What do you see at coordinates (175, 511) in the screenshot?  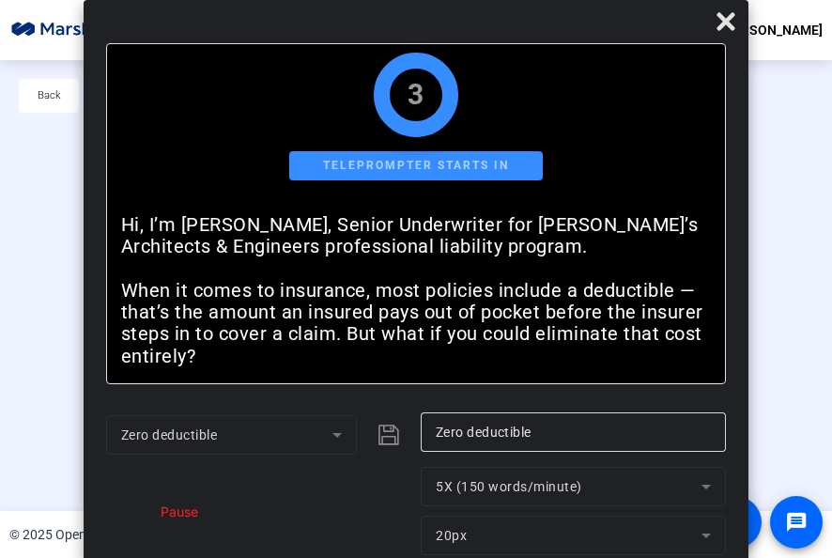 I see `div: Pause` at bounding box center [175, 511].